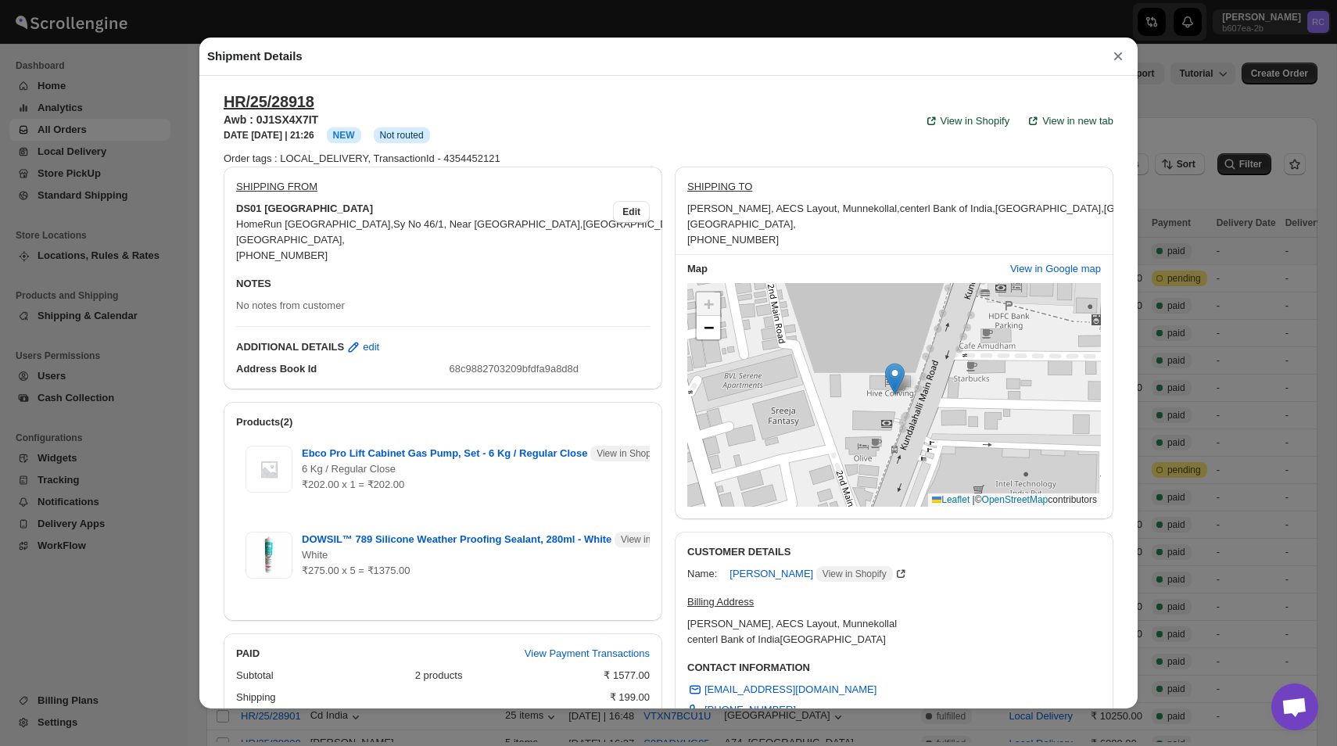  I want to click on h3: DATE, so click(269, 135).